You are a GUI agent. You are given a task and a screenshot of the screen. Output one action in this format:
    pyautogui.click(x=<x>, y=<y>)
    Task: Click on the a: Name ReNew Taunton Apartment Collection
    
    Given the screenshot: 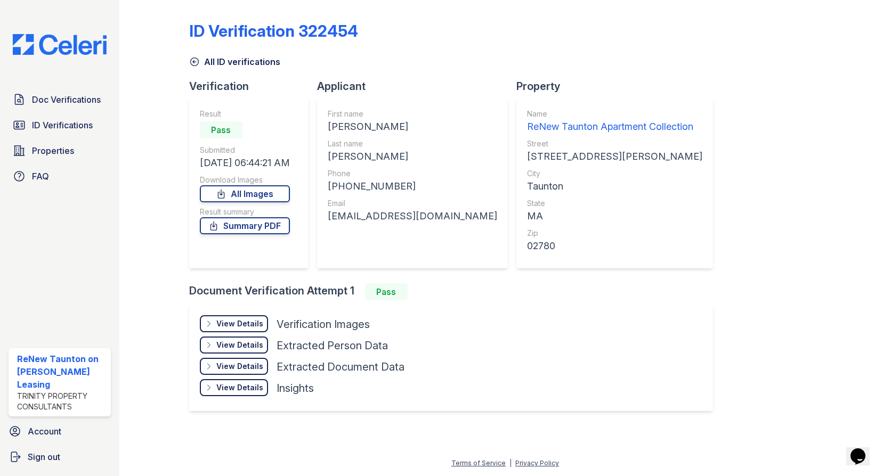 What is the action you would take?
    pyautogui.click(x=615, y=122)
    